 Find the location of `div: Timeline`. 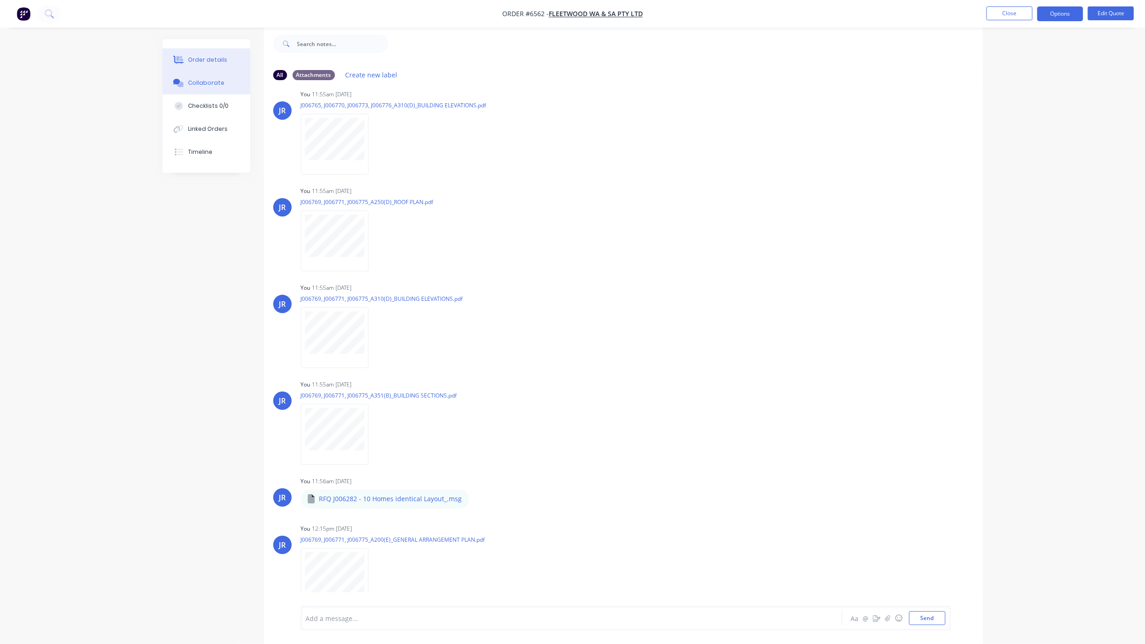

div: Timeline is located at coordinates (200, 152).